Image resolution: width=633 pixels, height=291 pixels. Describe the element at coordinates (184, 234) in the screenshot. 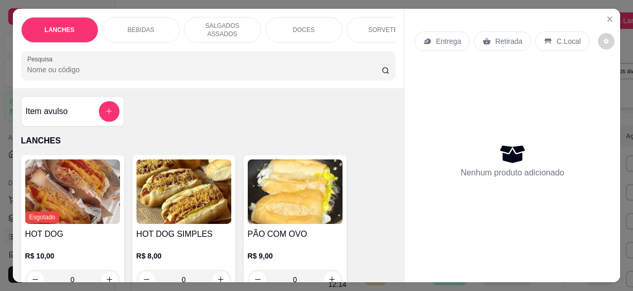

I see `h4: HOT DOG SIMPLES` at that location.